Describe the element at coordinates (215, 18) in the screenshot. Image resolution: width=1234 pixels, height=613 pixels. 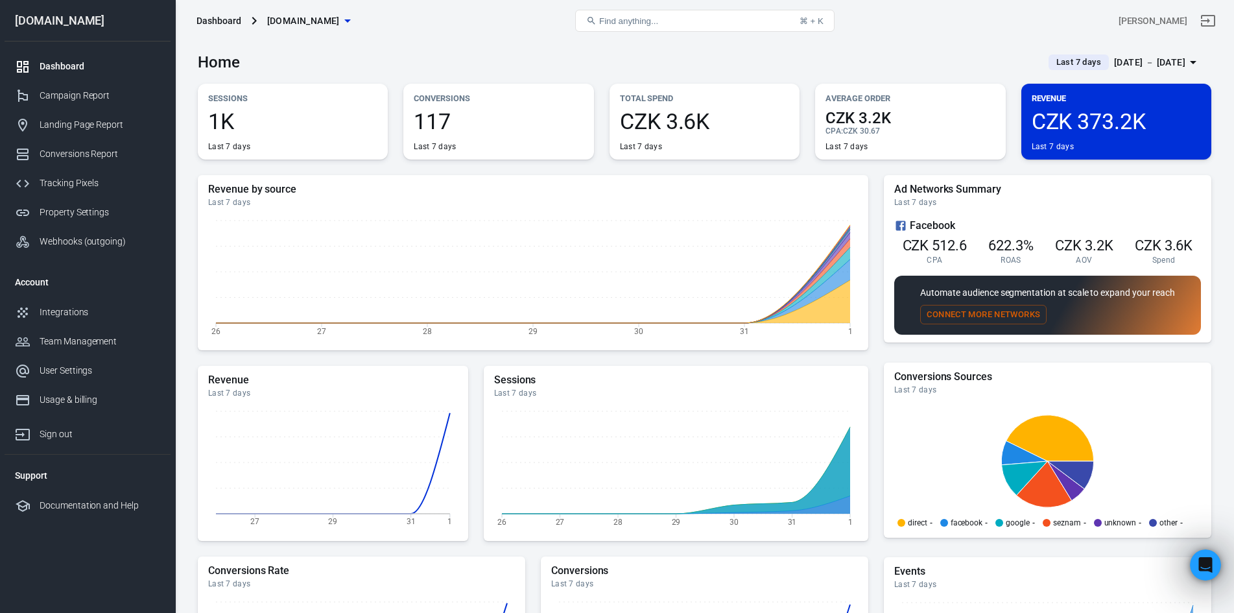
I see `button: Home` at that location.